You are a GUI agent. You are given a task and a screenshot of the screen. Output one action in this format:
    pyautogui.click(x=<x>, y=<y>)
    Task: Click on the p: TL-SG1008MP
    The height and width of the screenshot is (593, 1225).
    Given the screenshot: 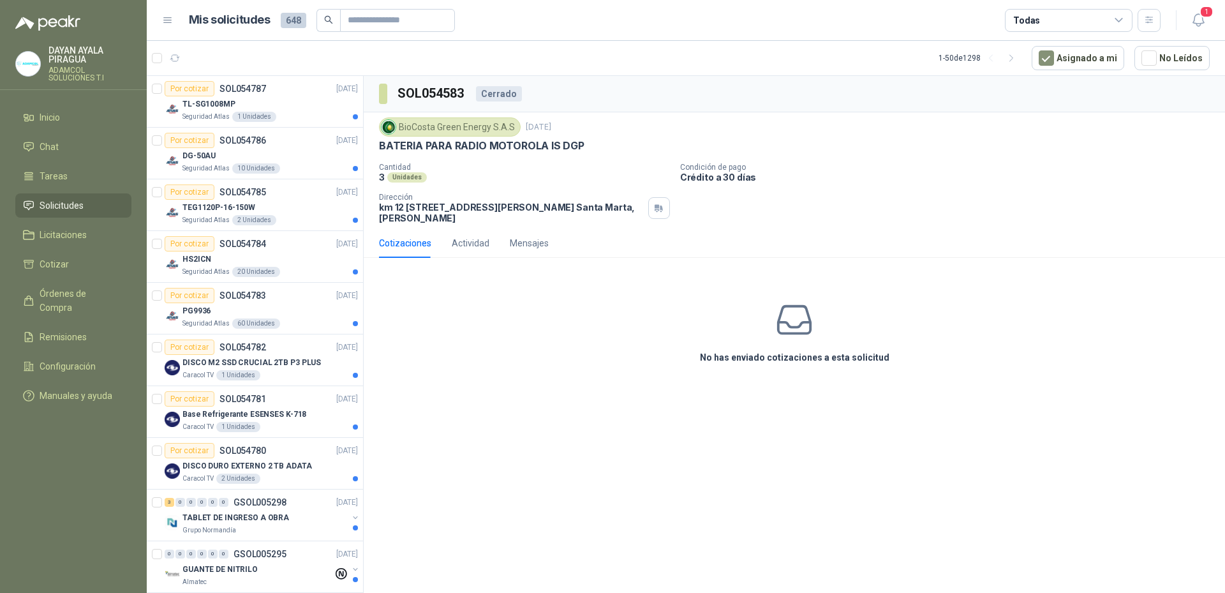 What is the action you would take?
    pyautogui.click(x=209, y=104)
    